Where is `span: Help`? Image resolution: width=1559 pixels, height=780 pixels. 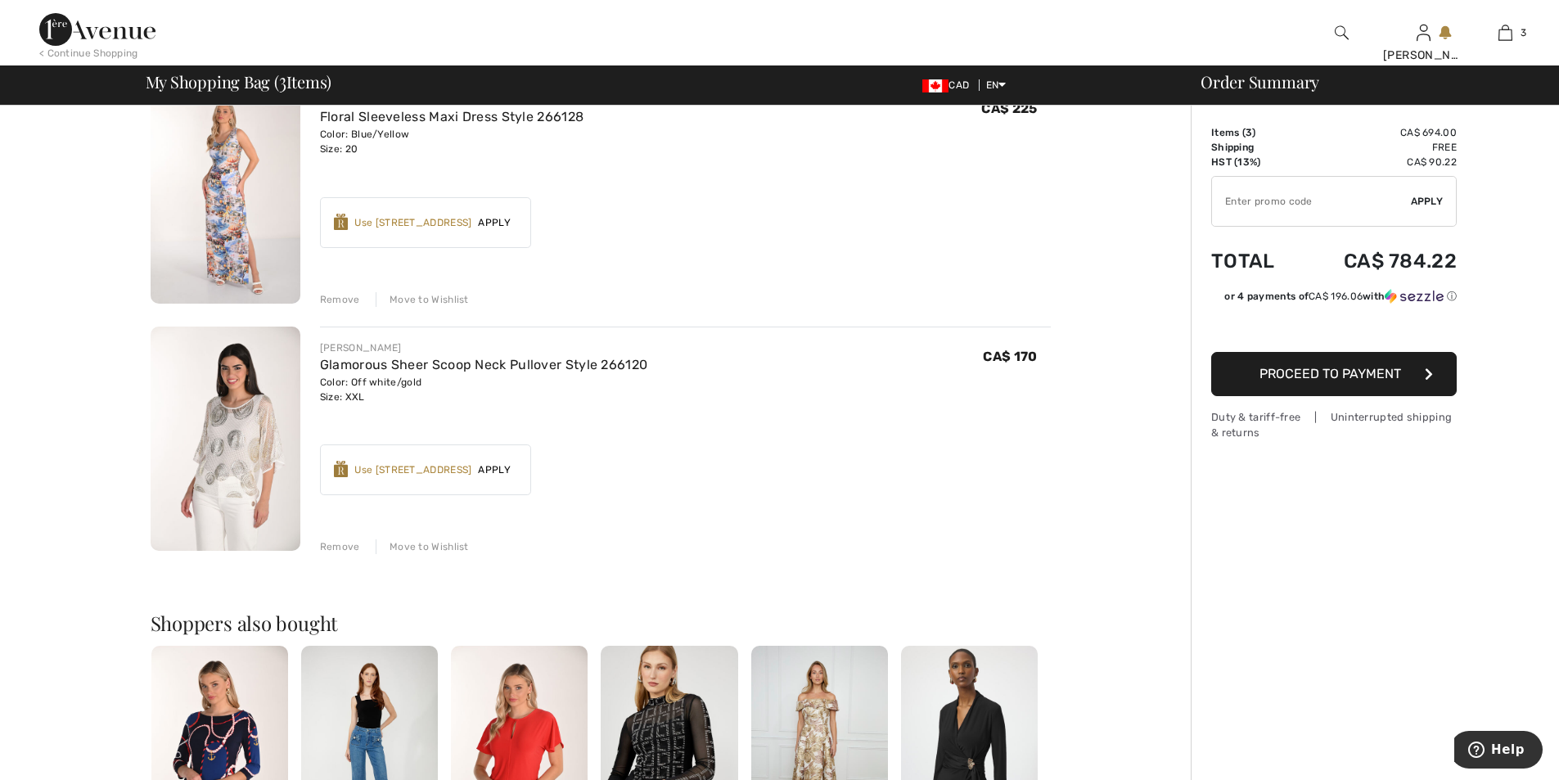 span: Help is located at coordinates (53, 19).